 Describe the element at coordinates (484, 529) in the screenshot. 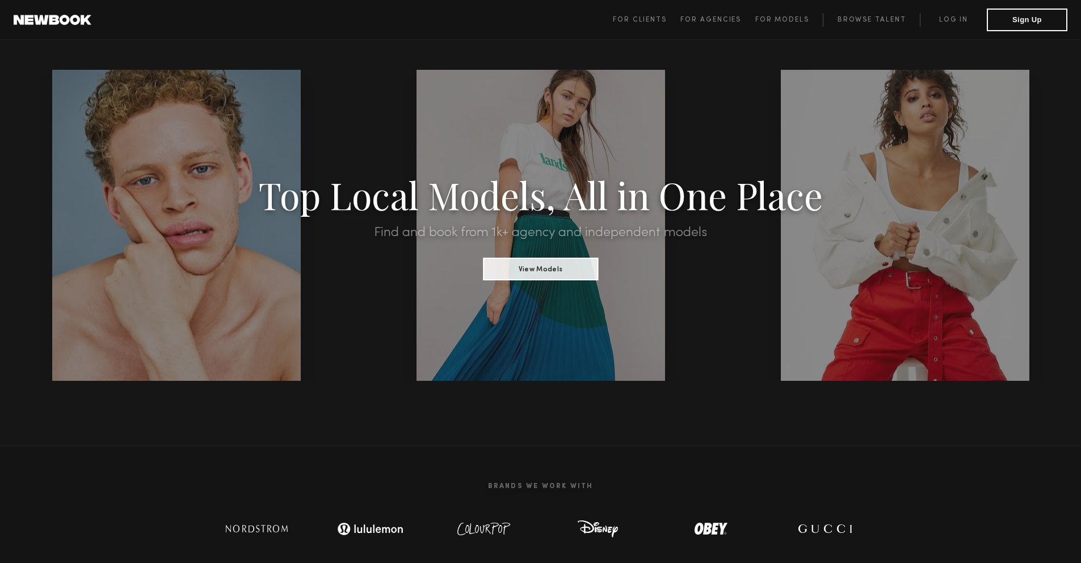

I see `img: logo-colour-pop.svg` at that location.